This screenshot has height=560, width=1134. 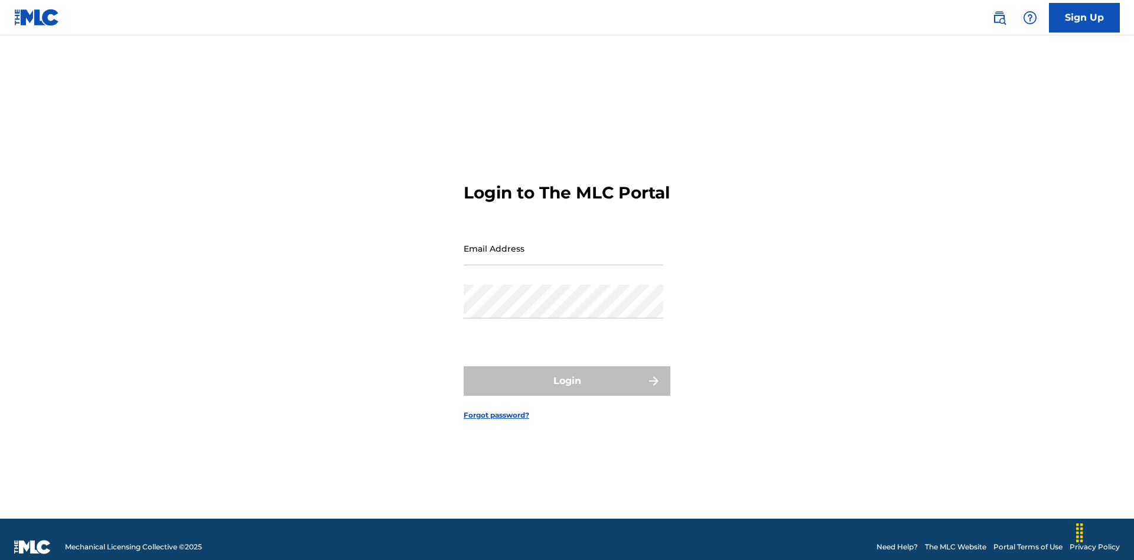 What do you see at coordinates (955, 547) in the screenshot?
I see `a: The MLC Website` at bounding box center [955, 547].